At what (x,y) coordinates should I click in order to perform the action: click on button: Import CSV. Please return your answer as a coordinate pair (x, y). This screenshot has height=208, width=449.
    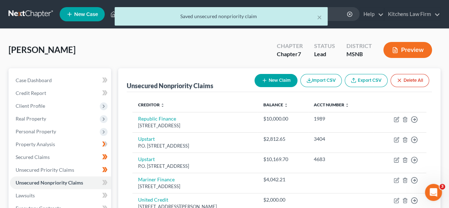
    Looking at the image, I should click on (321, 80).